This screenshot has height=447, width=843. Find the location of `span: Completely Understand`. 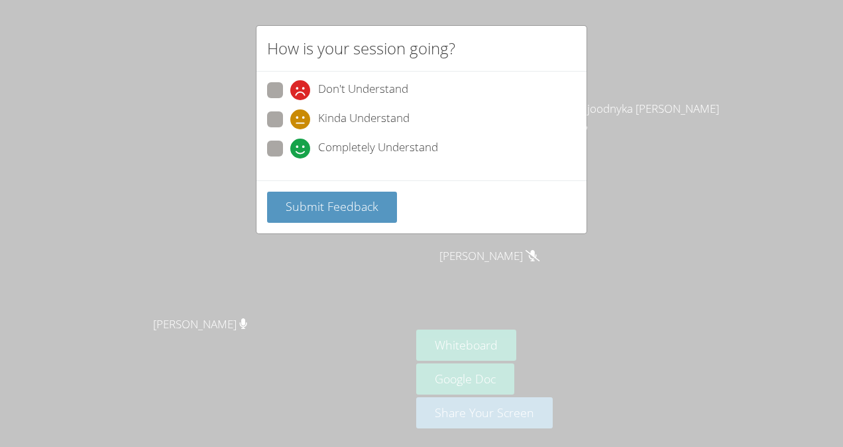

span: Completely Understand is located at coordinates (378, 148).